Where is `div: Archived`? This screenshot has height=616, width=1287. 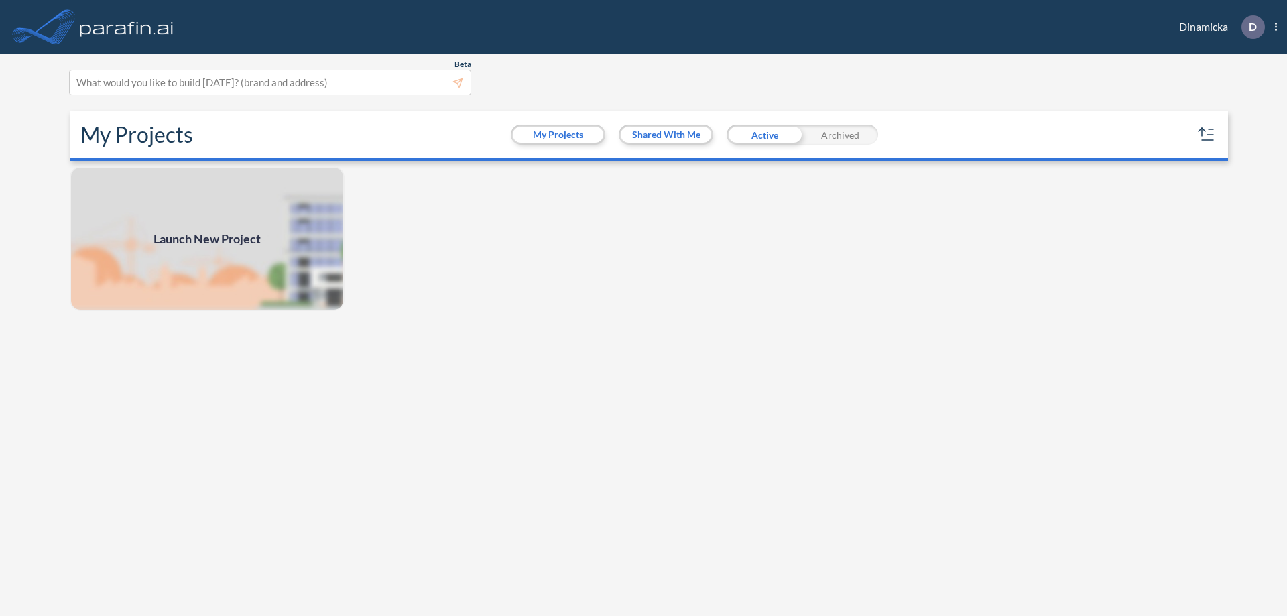 div: Archived is located at coordinates (840, 135).